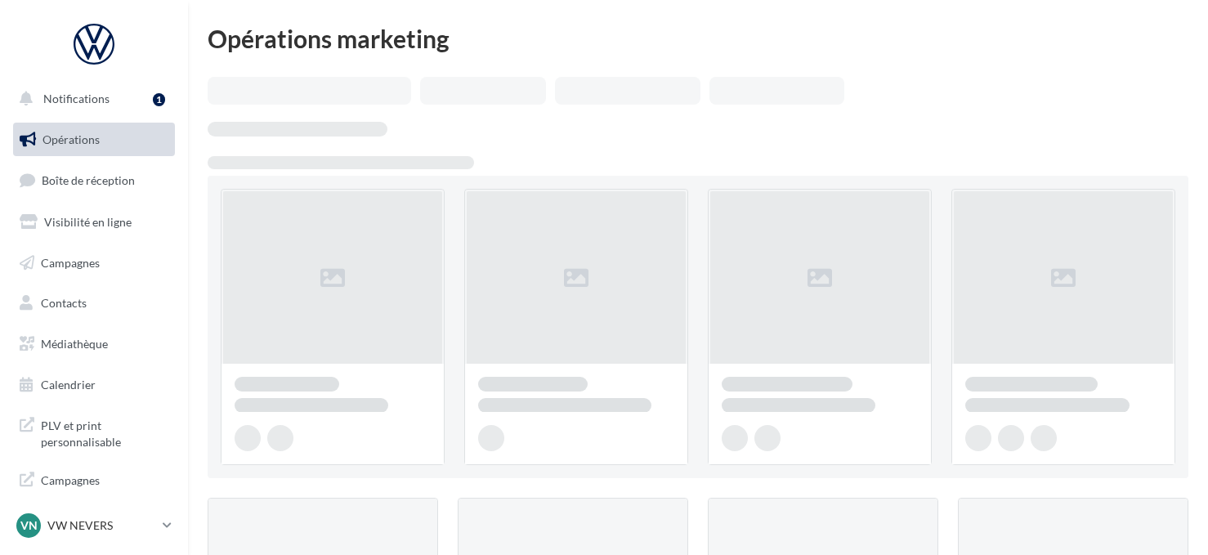  Describe the element at coordinates (64, 302) in the screenshot. I see `span: Contacts` at that location.